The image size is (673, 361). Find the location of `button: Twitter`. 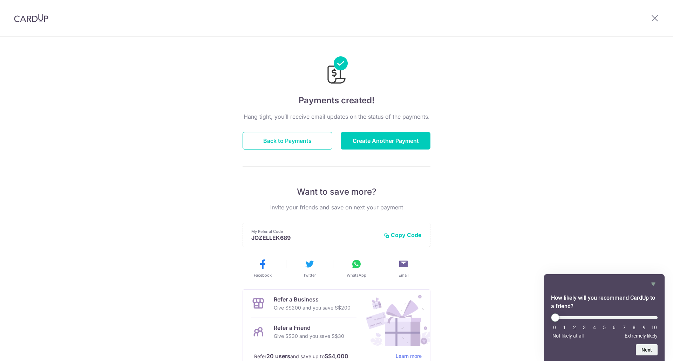

button: Twitter is located at coordinates (309, 268).